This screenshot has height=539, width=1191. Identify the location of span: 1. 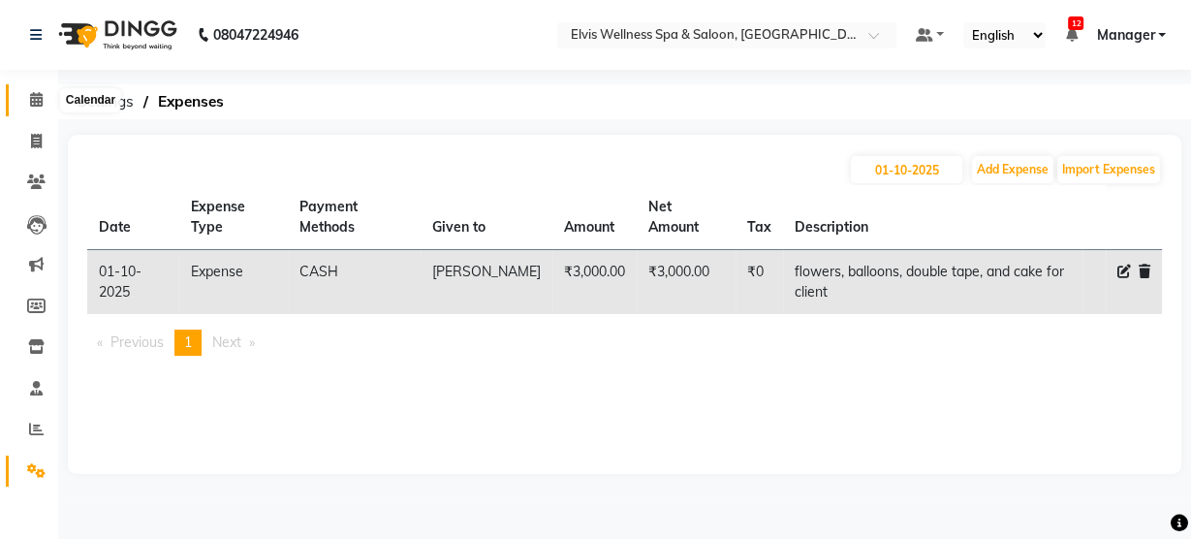
(188, 342).